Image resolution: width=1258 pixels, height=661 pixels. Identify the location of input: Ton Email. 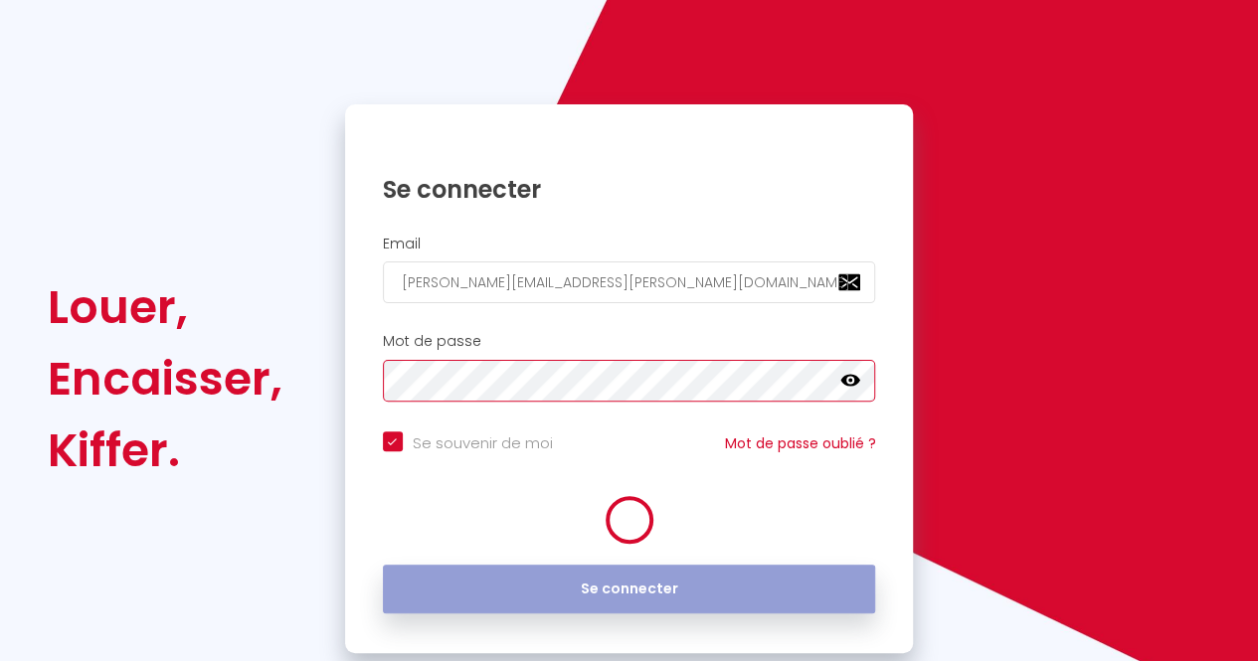
(630, 282).